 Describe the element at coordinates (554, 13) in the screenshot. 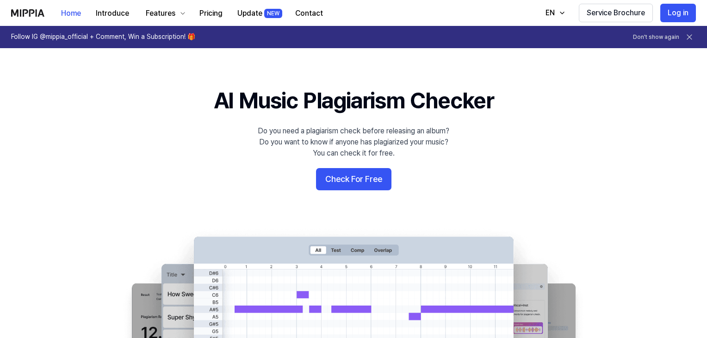

I see `button: EN` at that location.